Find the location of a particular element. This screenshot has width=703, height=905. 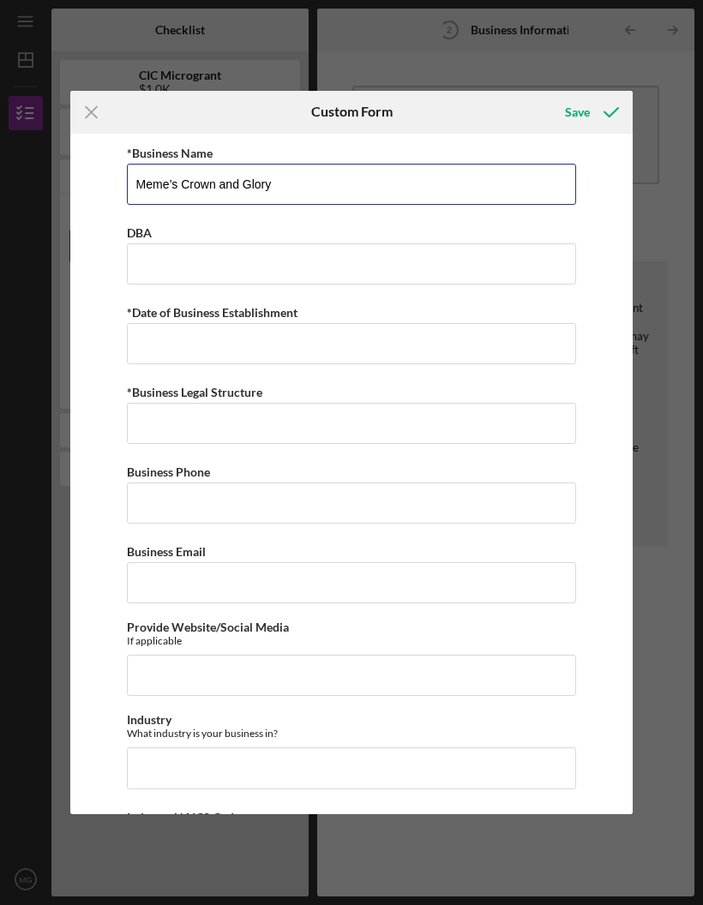

div: What industry is your business in? is located at coordinates (351, 733).